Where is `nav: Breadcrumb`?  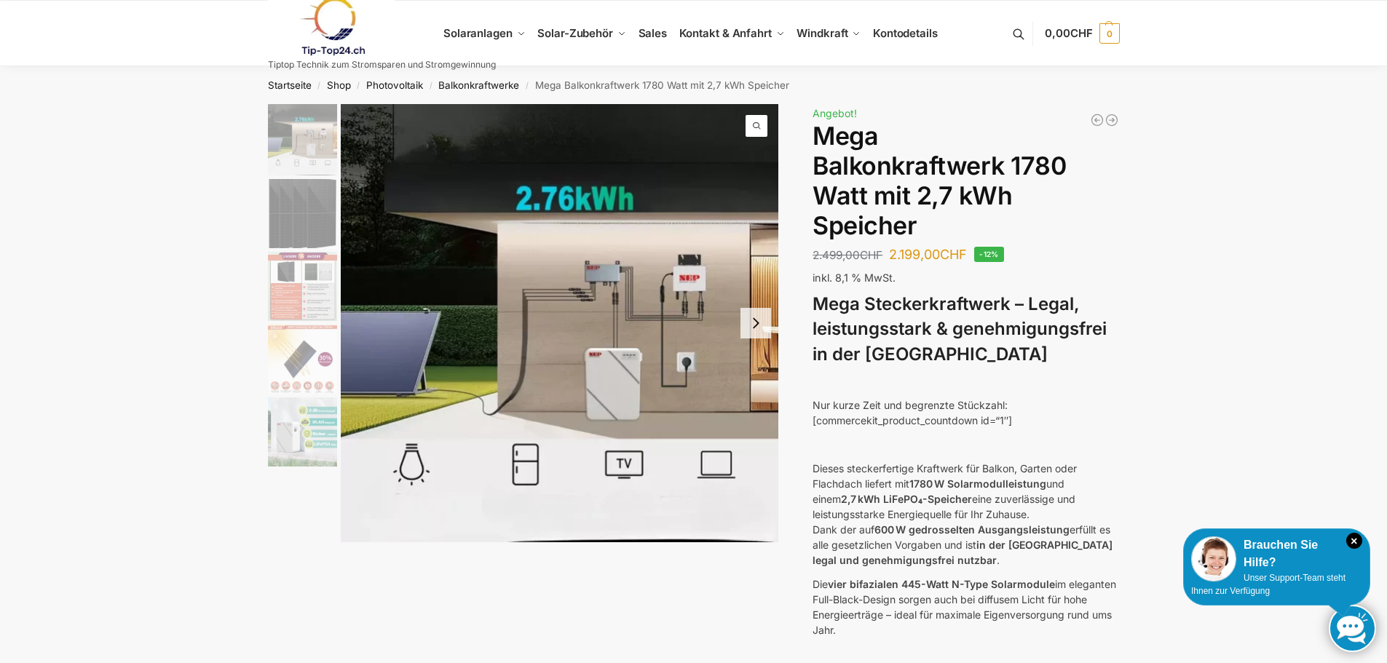 nav: Breadcrumb is located at coordinates (693, 85).